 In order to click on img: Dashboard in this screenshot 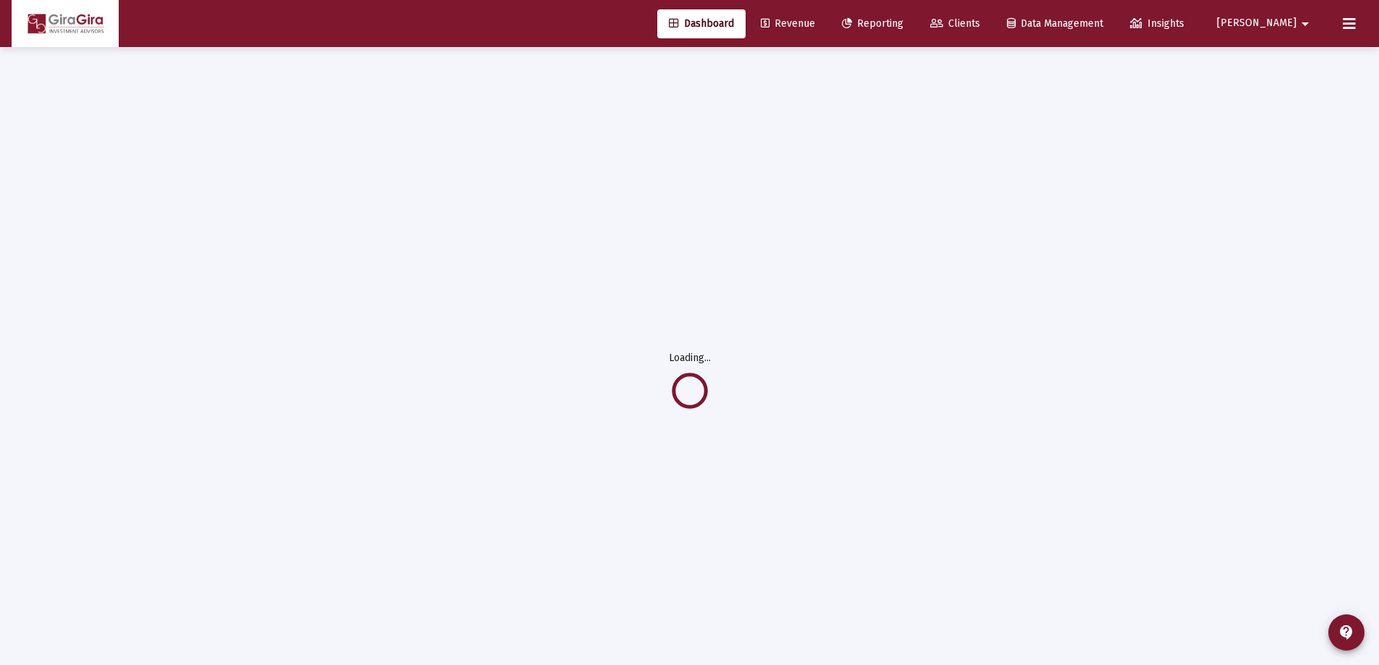, I will do `click(65, 24)`.